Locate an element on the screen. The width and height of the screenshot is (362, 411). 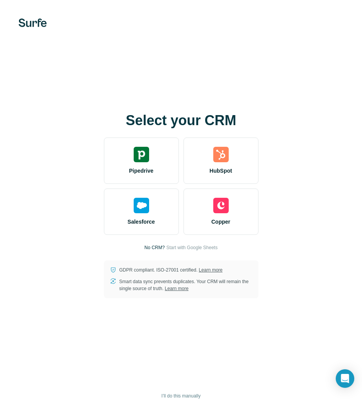
img: hubspot's logo is located at coordinates (221, 154).